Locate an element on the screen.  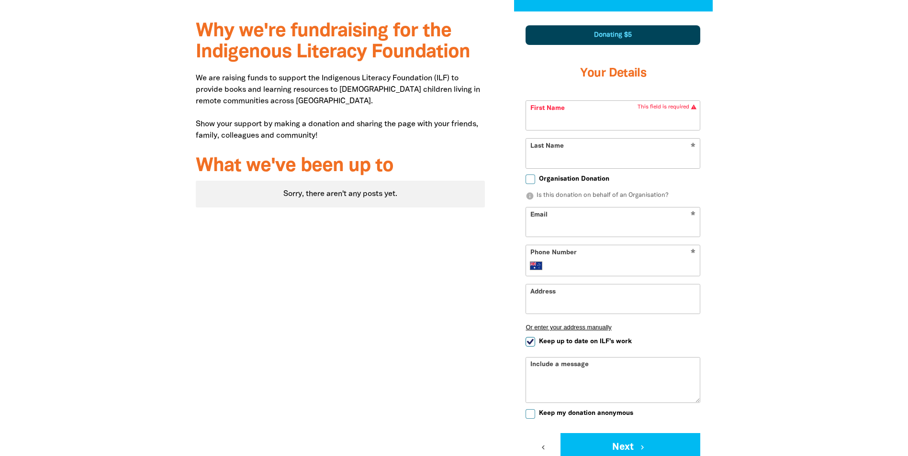
i: Required is located at coordinates (693, 254).